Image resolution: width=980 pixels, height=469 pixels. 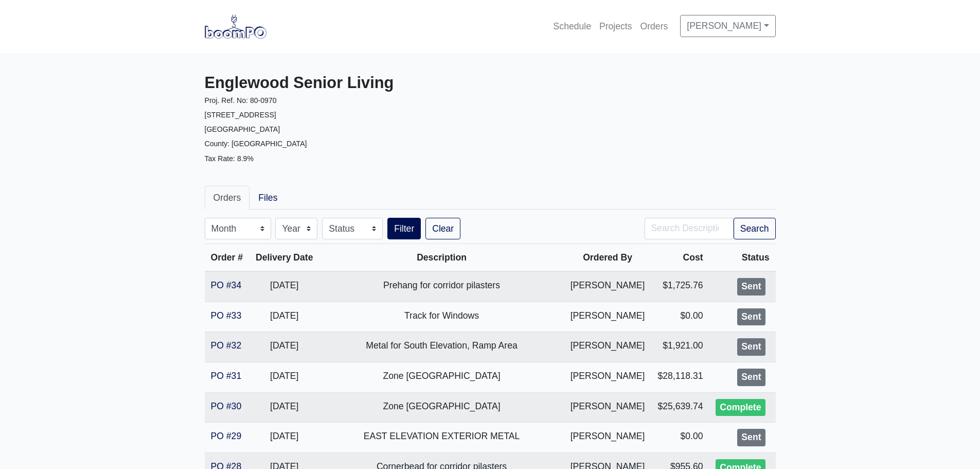 I want to click on td: $28,118.31, so click(x=680, y=376).